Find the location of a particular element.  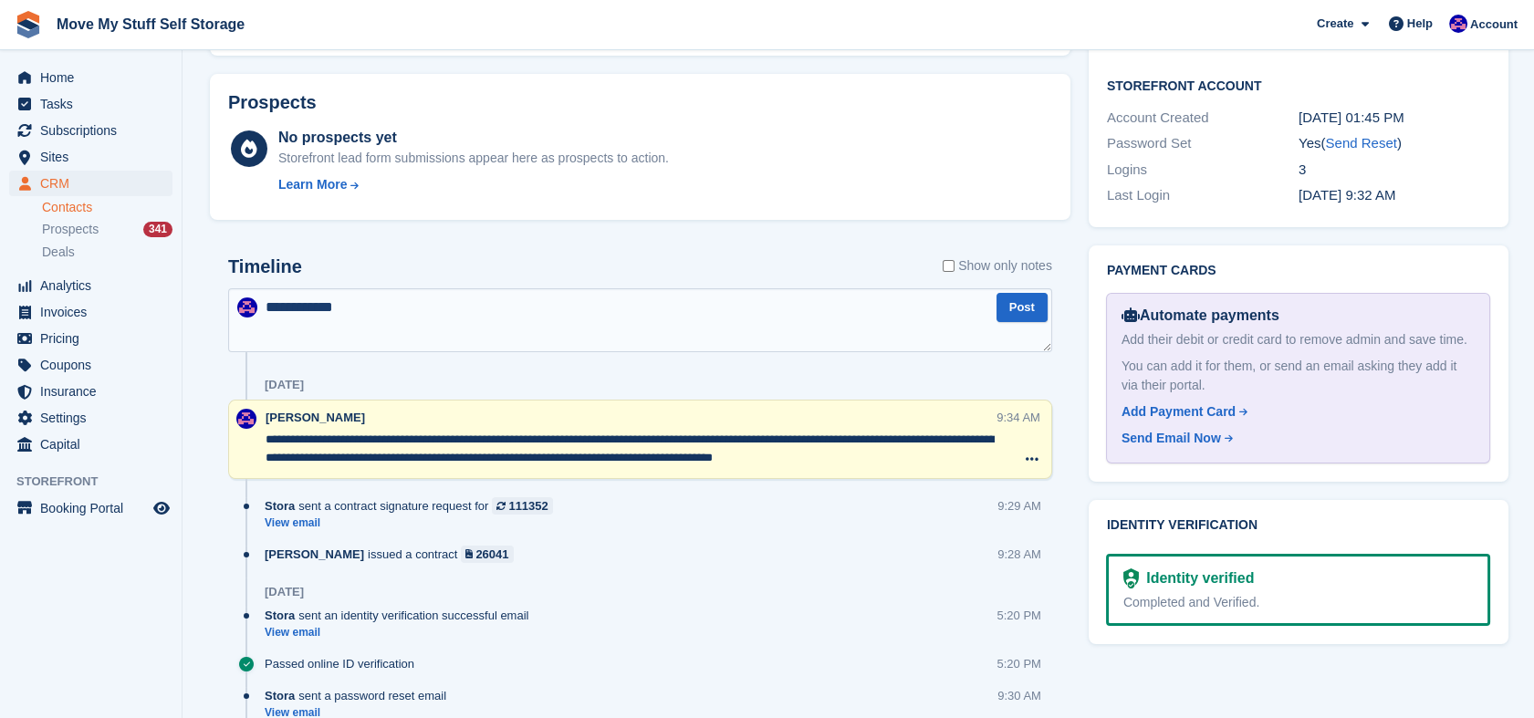

a: Prospects 341 is located at coordinates (107, 229).